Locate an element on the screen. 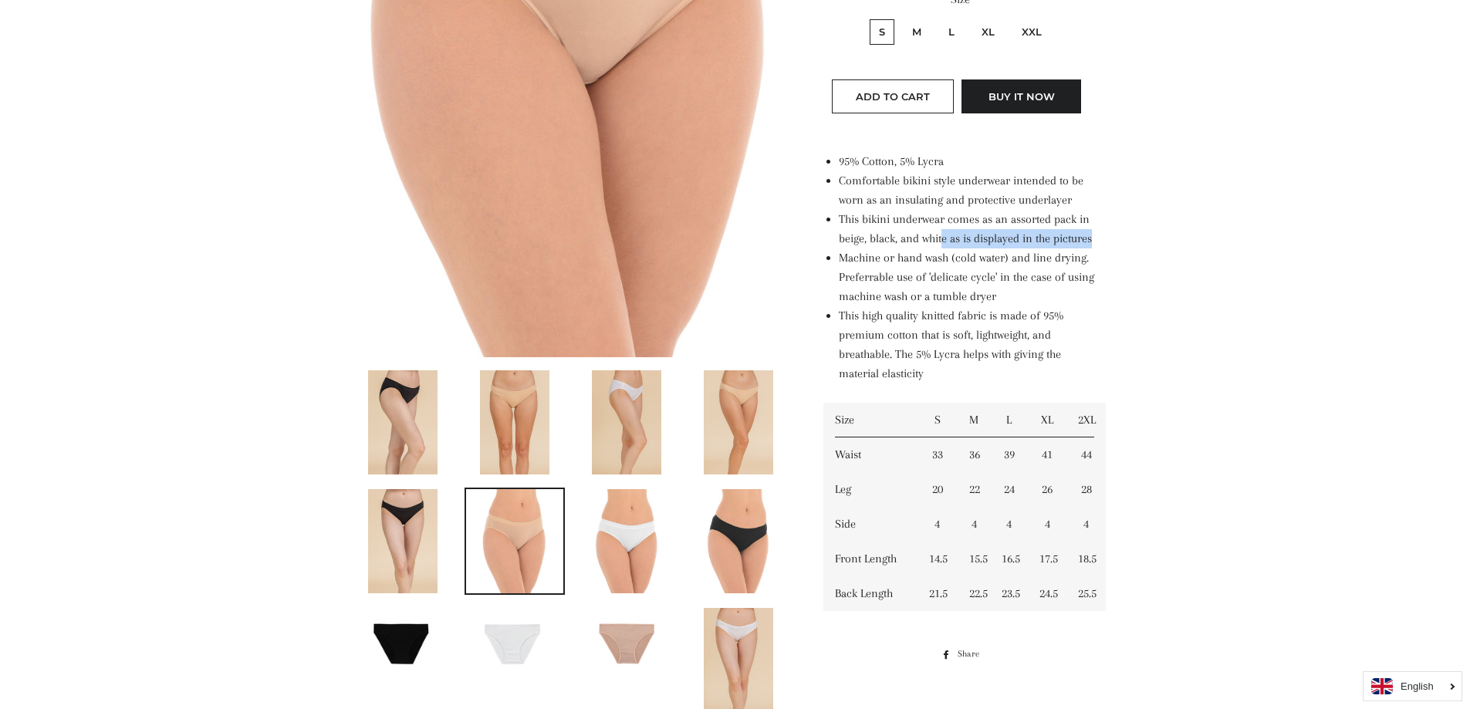 This screenshot has height=709, width=1470. td: 21.5 is located at coordinates (938, 594).